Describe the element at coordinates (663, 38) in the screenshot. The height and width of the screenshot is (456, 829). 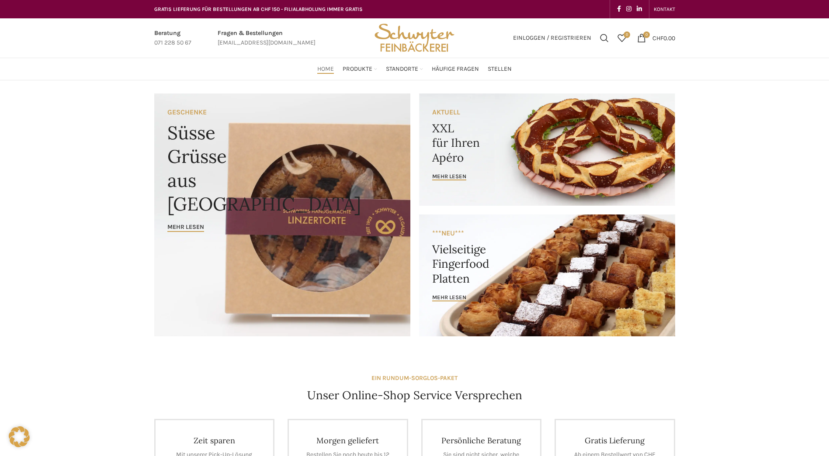
I see `bdi: 0.00` at that location.